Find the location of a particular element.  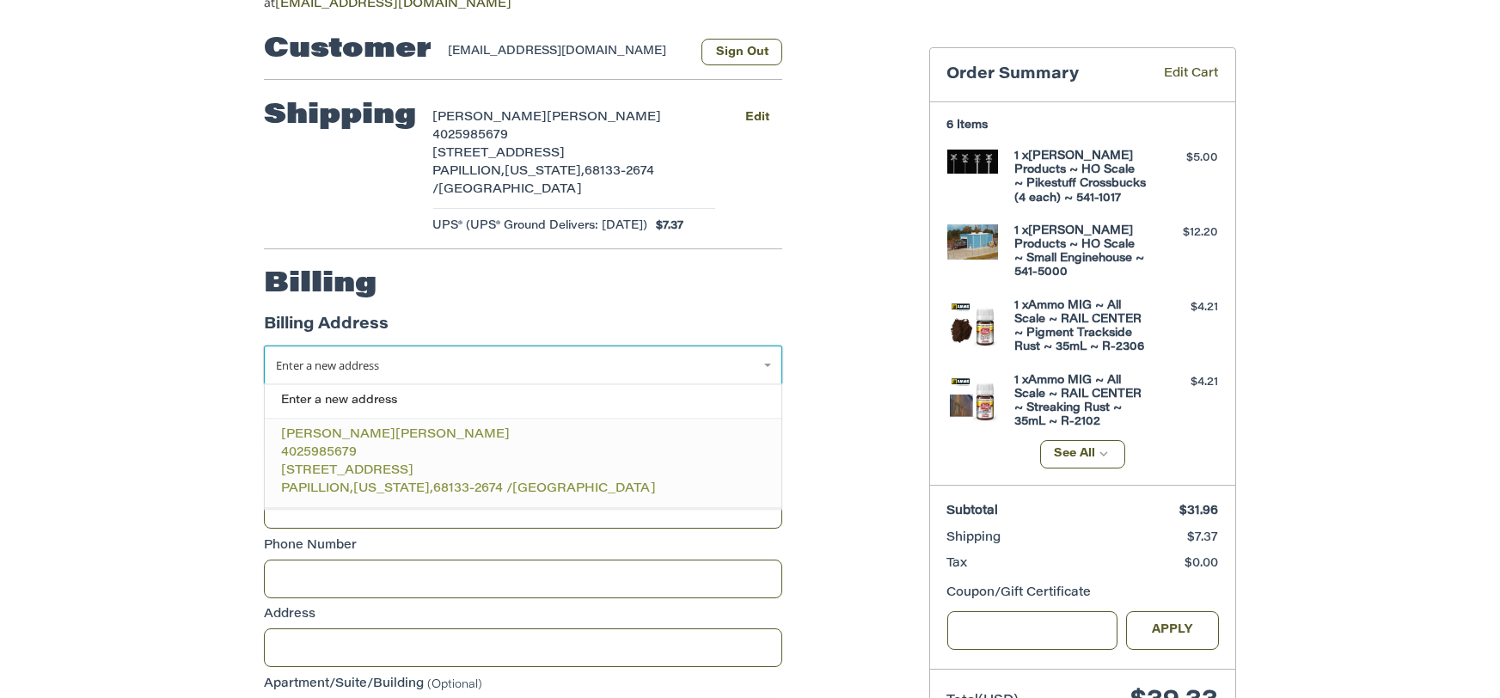

span: Subtotal is located at coordinates (973, 511).